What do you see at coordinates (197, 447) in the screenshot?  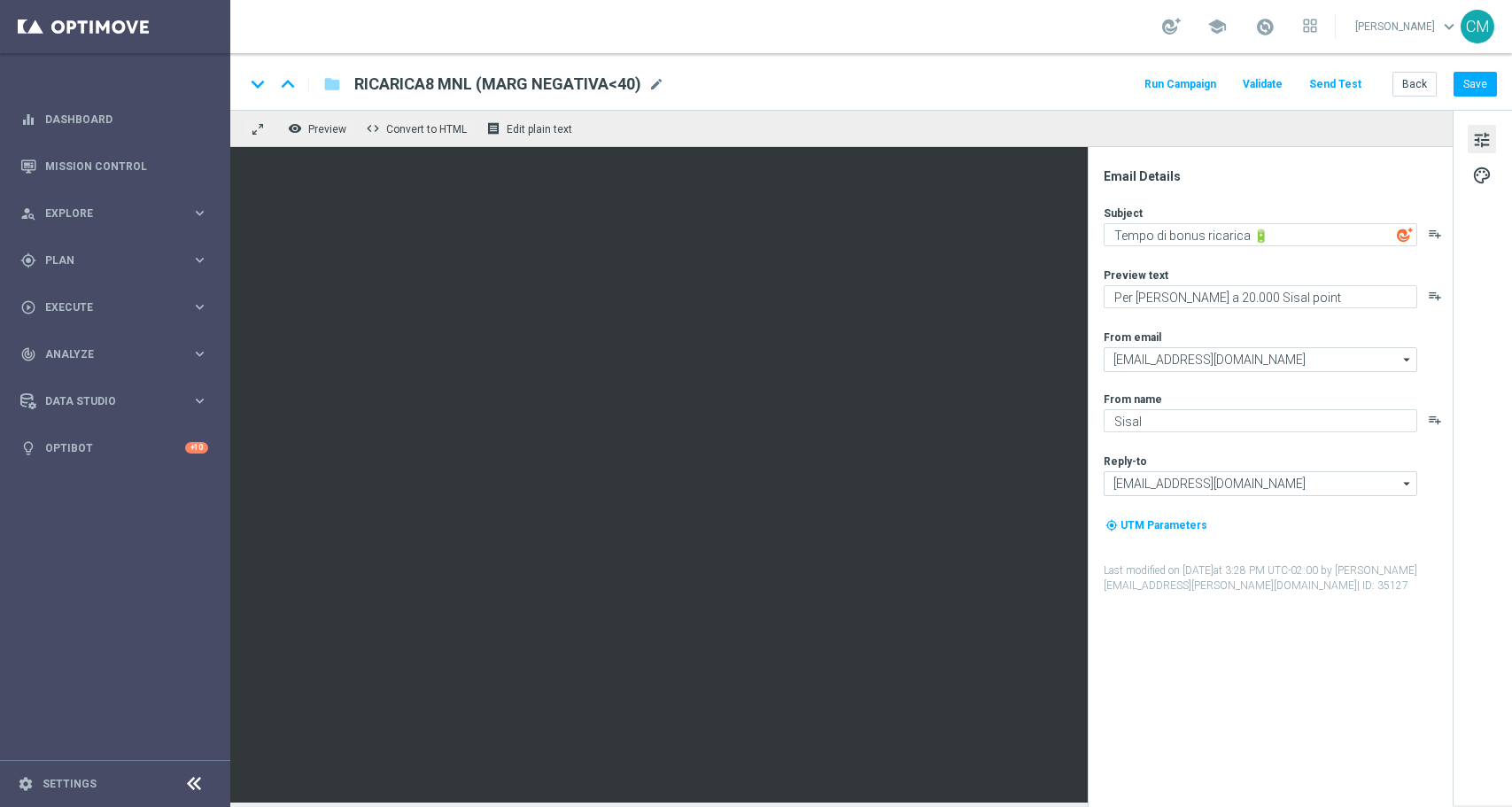 I see `div: +10` at bounding box center [197, 447].